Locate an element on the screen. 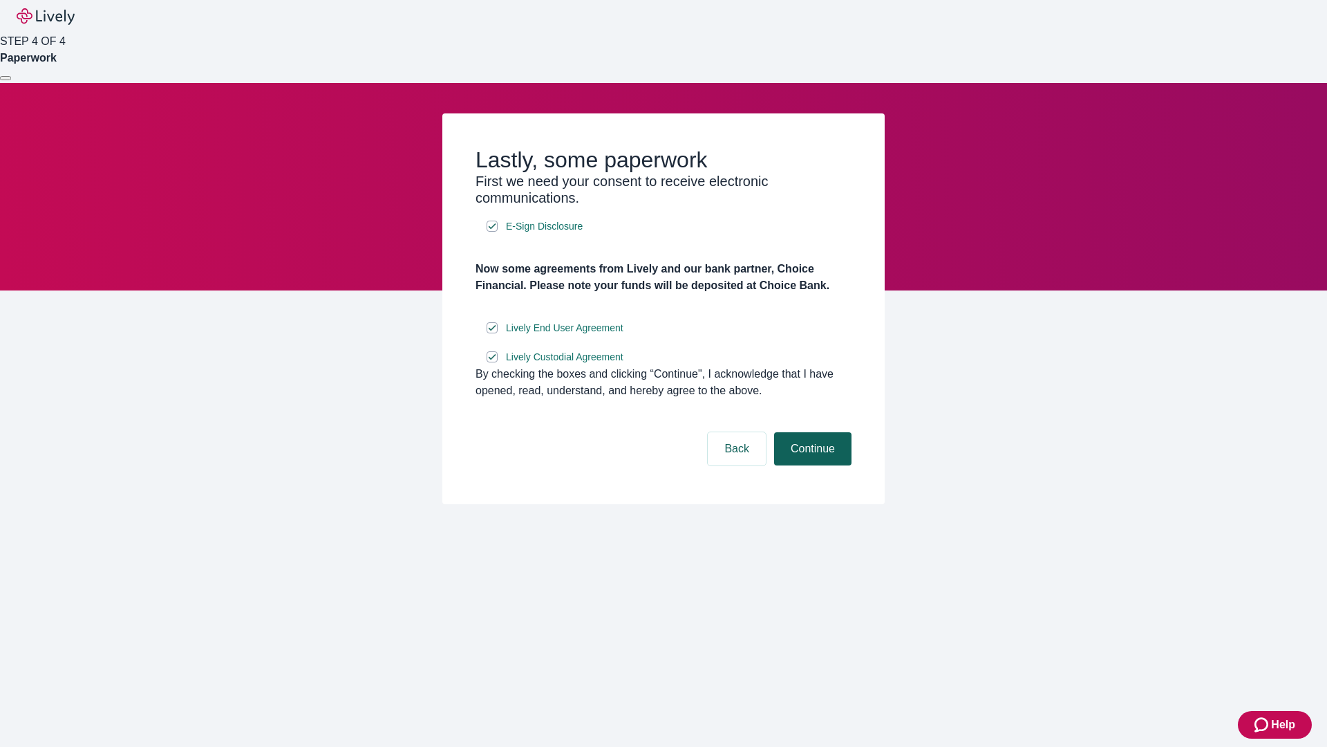 The image size is (1327, 747). h4: Now some agreements from Lively and our bank partner, Choice Financial. Please note your funds wi... is located at coordinates (664, 277).